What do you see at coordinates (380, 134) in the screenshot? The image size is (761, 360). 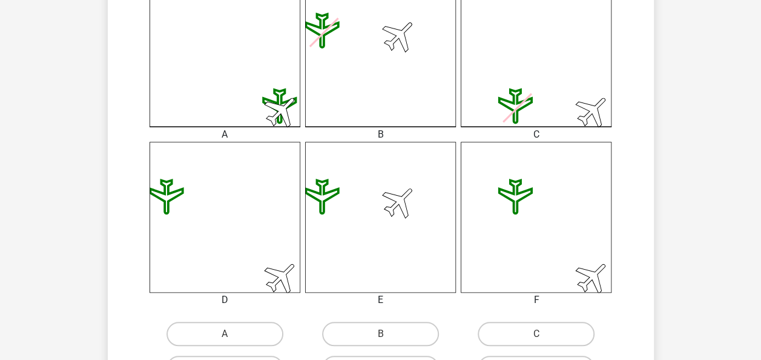 I see `div: B` at bounding box center [380, 134].